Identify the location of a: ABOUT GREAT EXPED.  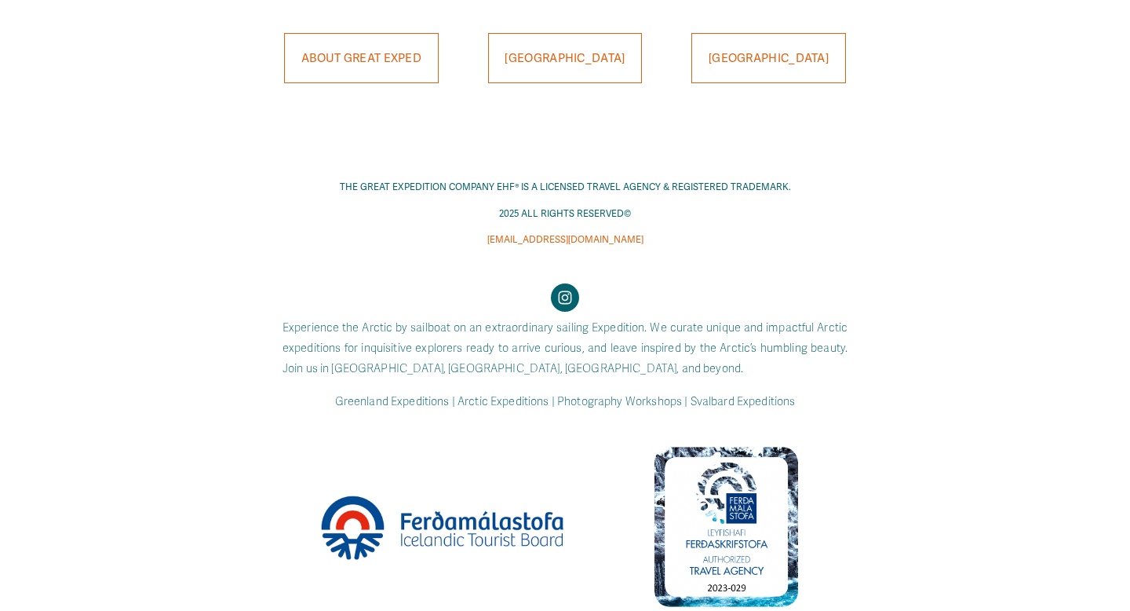
(361, 58).